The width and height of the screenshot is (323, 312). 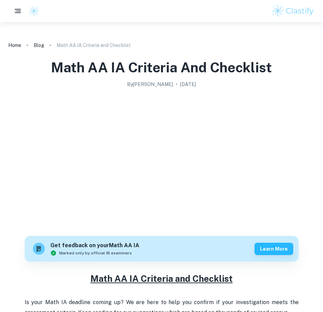 What do you see at coordinates (96, 253) in the screenshot?
I see `span: Marked only by official IB examiners` at bounding box center [96, 253].